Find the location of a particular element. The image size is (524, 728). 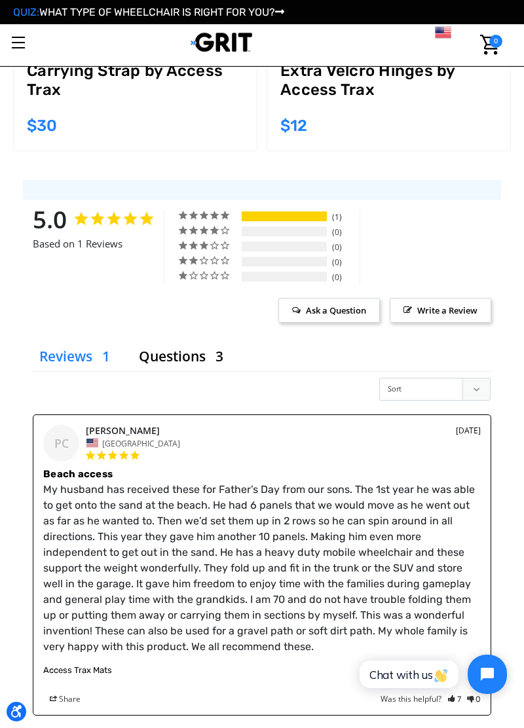

div: Reviews is located at coordinates (262, 565).